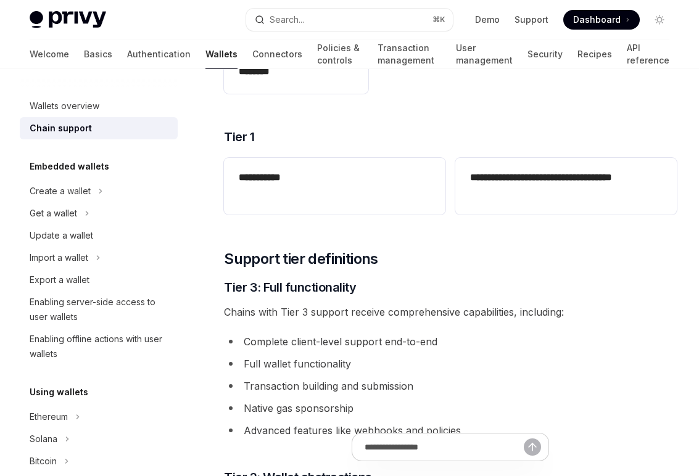 This screenshot has height=476, width=699. I want to click on a: Authentication, so click(159, 54).